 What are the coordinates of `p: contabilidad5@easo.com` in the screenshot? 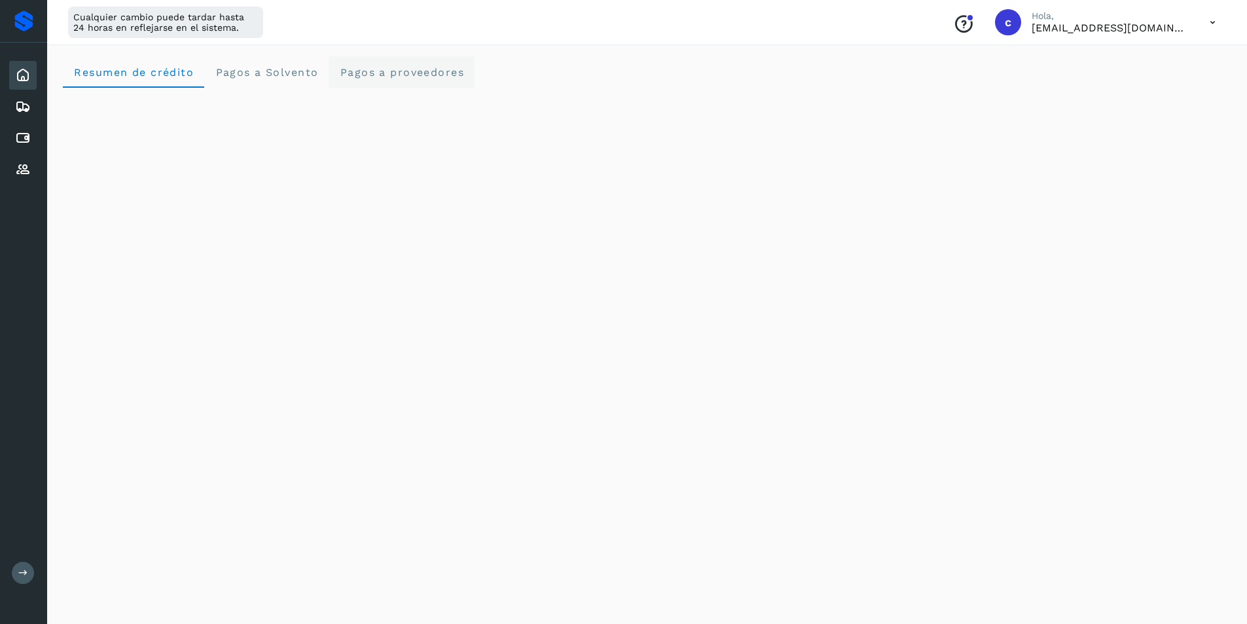 It's located at (1110, 27).